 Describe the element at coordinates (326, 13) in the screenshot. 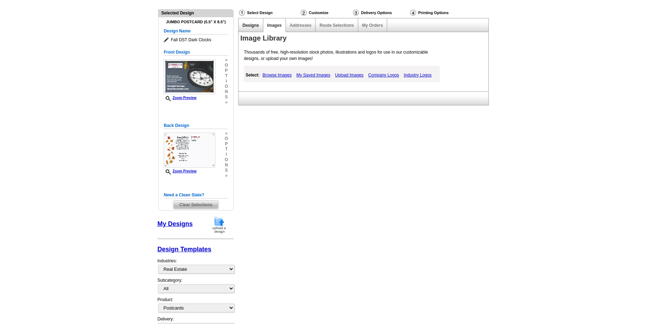

I see `div: Customize` at that location.